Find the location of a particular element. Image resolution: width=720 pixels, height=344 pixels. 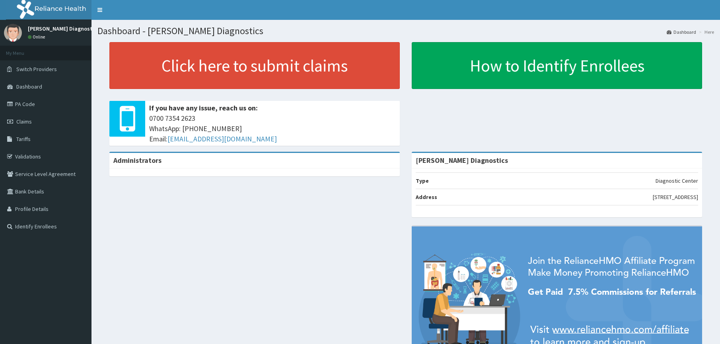

span: Claims is located at coordinates (24, 122).